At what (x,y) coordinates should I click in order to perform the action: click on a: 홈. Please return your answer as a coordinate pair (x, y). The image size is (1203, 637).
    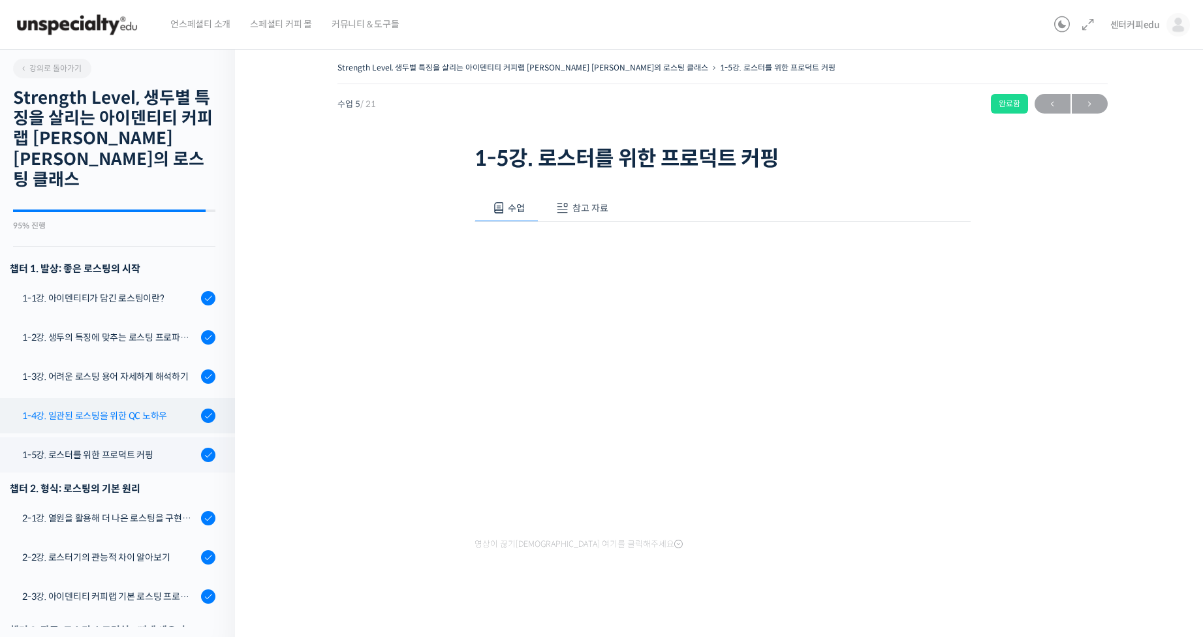
    Looking at the image, I should click on (45, 430).